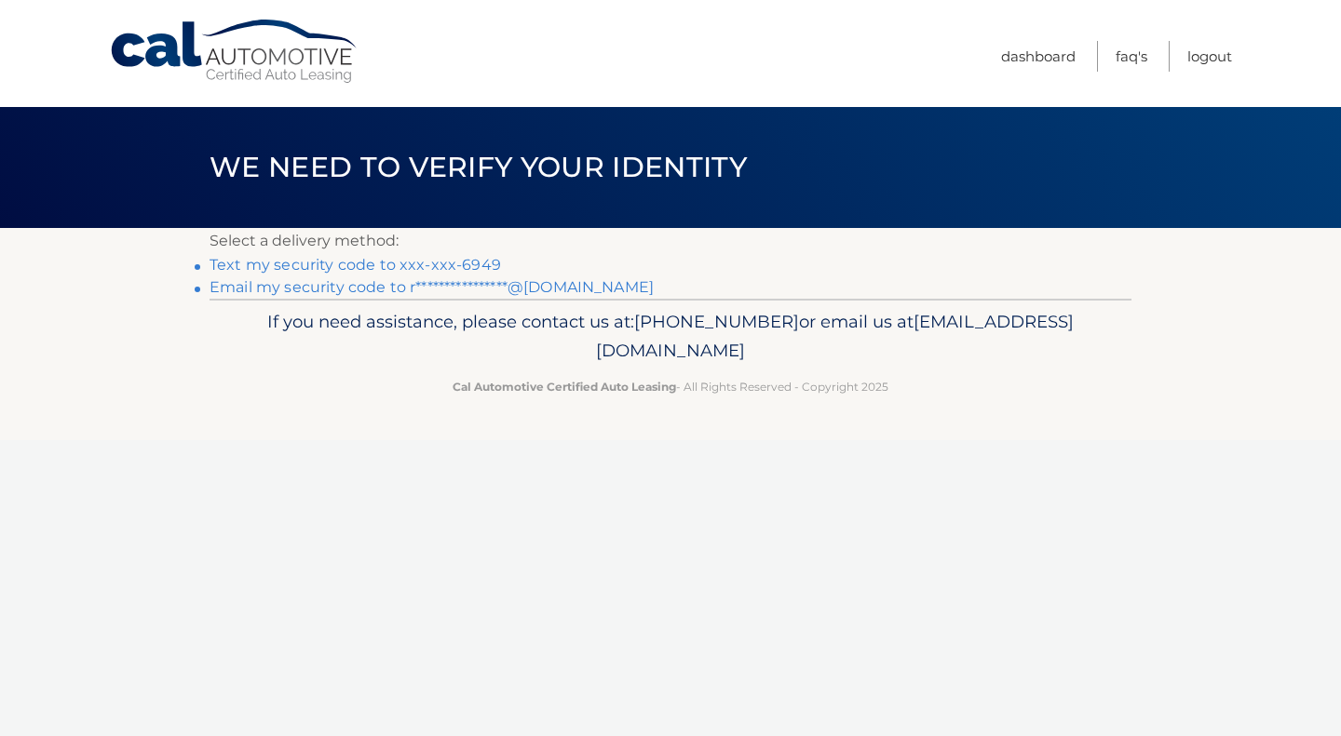 This screenshot has width=1341, height=736. Describe the element at coordinates (355, 264) in the screenshot. I see `a: Text my security code to xxx-xxx-6949` at that location.